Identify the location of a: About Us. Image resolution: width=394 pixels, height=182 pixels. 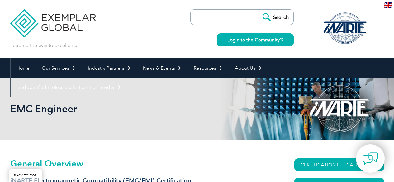
(248, 68).